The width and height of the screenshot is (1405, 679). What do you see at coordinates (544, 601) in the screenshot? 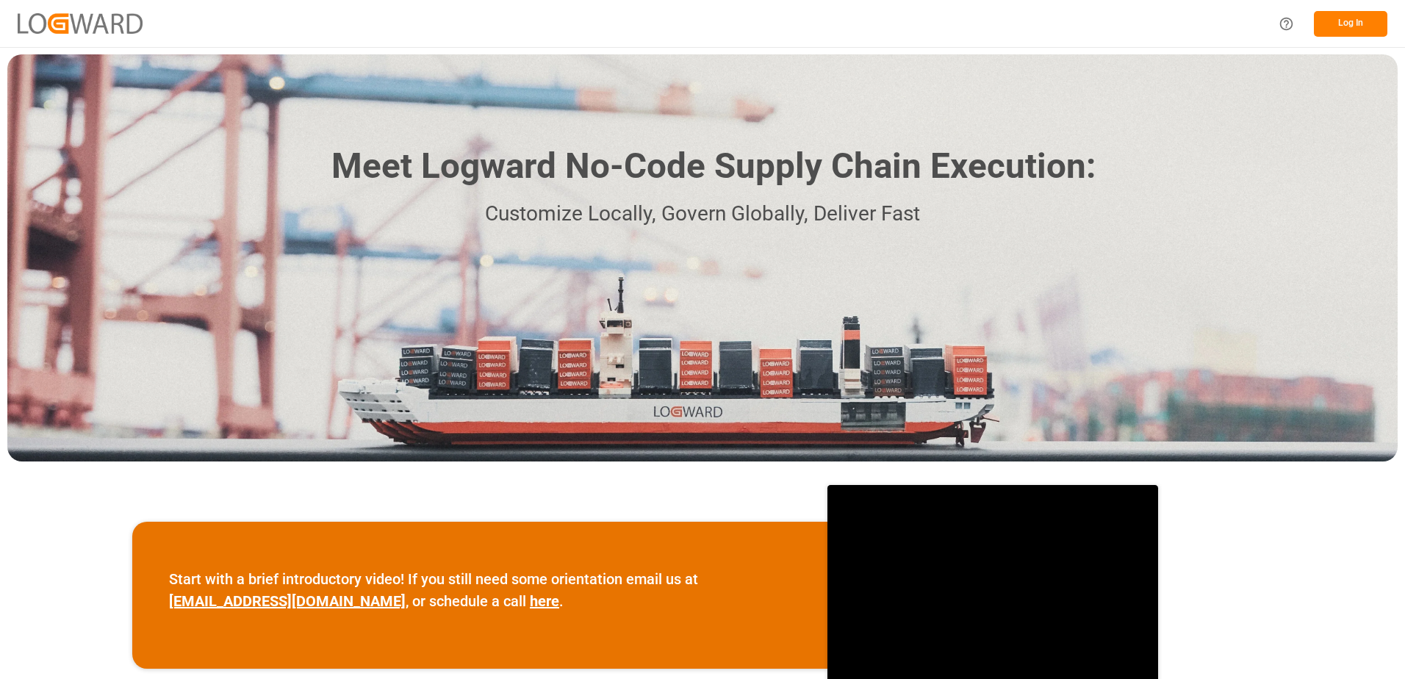
I see `a: here` at bounding box center [544, 601].